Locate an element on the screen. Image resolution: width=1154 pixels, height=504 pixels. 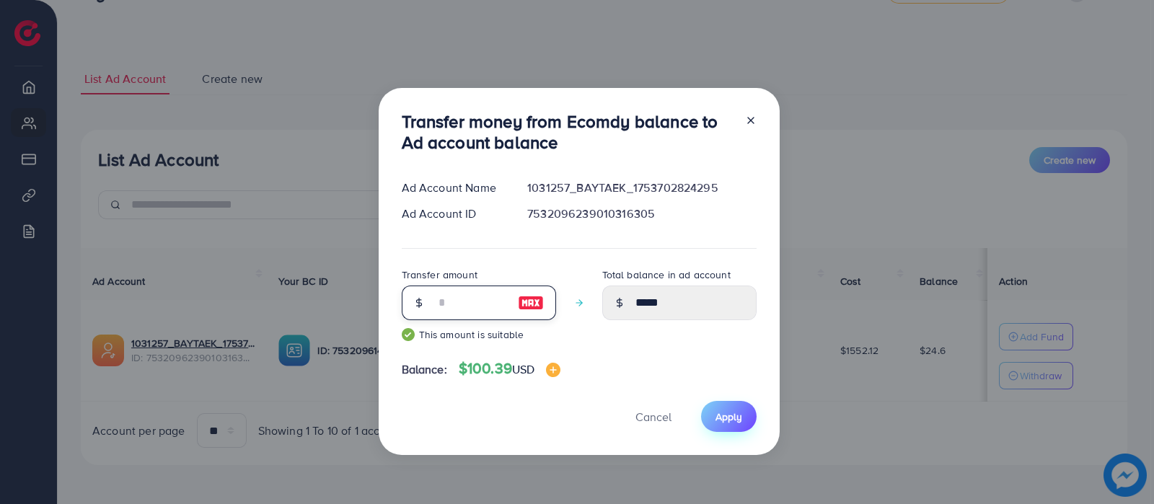
span: Balance: is located at coordinates (424, 369).